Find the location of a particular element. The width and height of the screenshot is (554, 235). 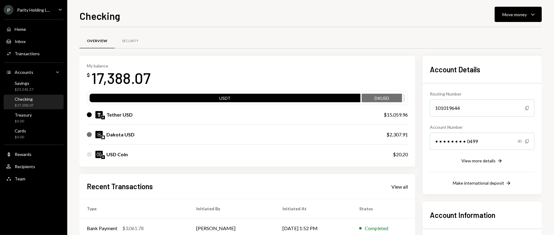

a: Savings$23,242.27 is located at coordinates (34, 86).